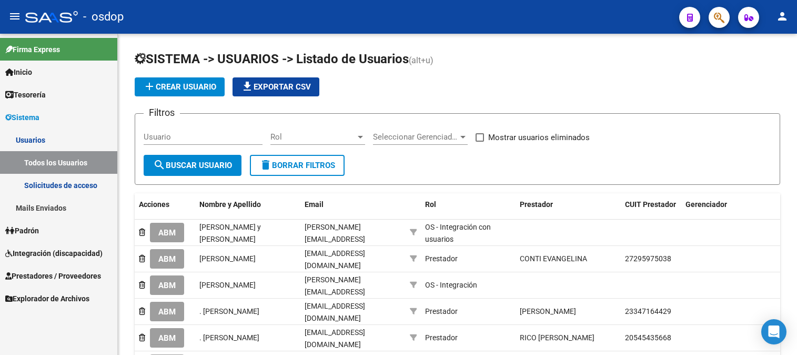  I want to click on mat-icon: add, so click(149, 86).